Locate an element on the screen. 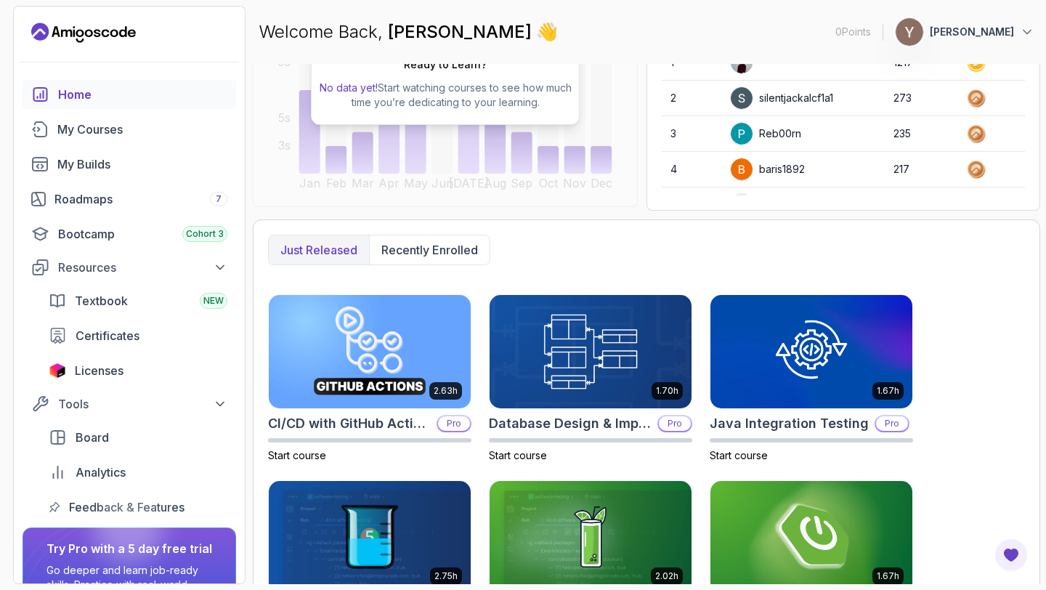 The height and width of the screenshot is (590, 1046). div: Justuus is located at coordinates (763, 205).